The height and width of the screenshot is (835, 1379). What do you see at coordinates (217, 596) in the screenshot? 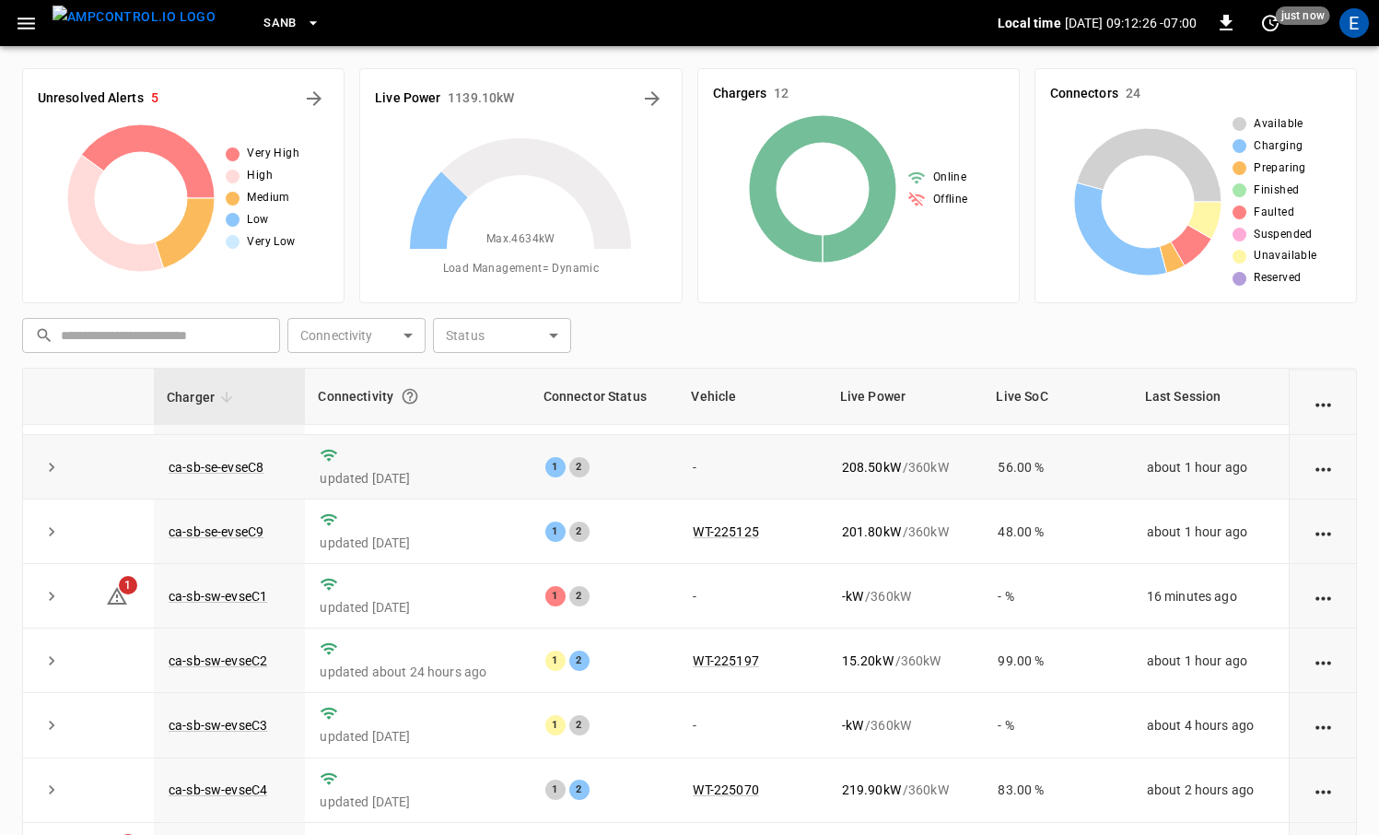
I see `a: ca-sb-sw-evseC1` at bounding box center [217, 596].